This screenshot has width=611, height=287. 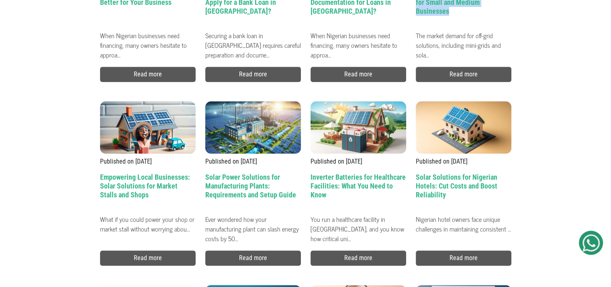 I want to click on h2: Solar Power Solutions for Manufacturing Plants: Requirements and Setup Guide, so click(x=253, y=192).